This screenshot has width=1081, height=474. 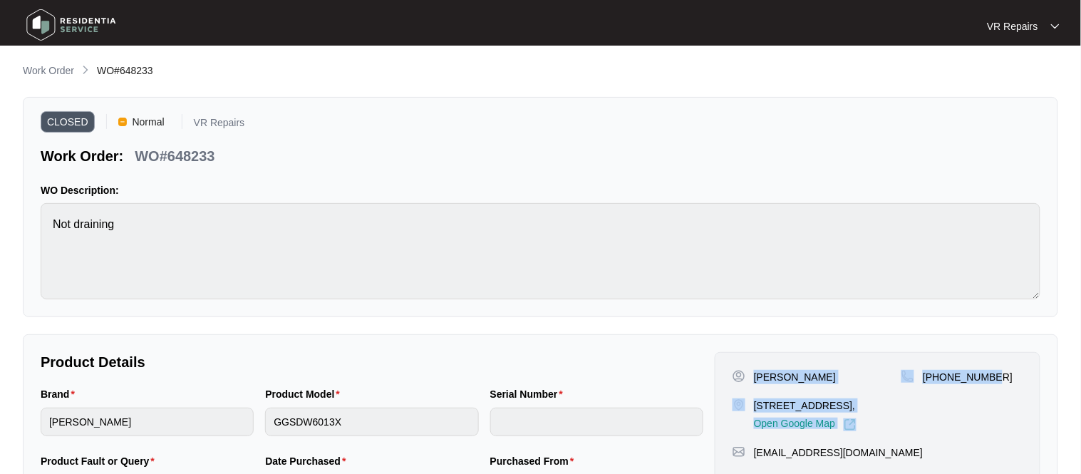 What do you see at coordinates (805, 425) in the screenshot?
I see `a: Open Google Map` at bounding box center [805, 425].